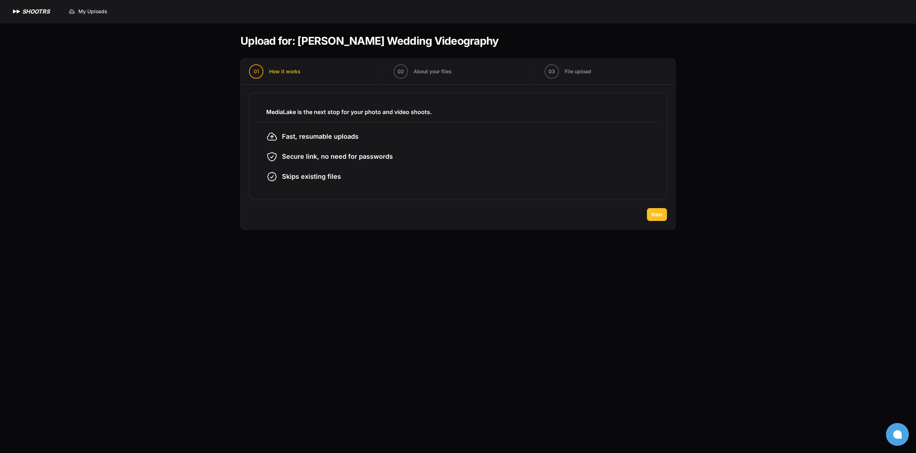 Image resolution: width=916 pixels, height=453 pixels. What do you see at coordinates (30, 11) in the screenshot?
I see `a: SHOOTRS SHOOTRS` at bounding box center [30, 11].